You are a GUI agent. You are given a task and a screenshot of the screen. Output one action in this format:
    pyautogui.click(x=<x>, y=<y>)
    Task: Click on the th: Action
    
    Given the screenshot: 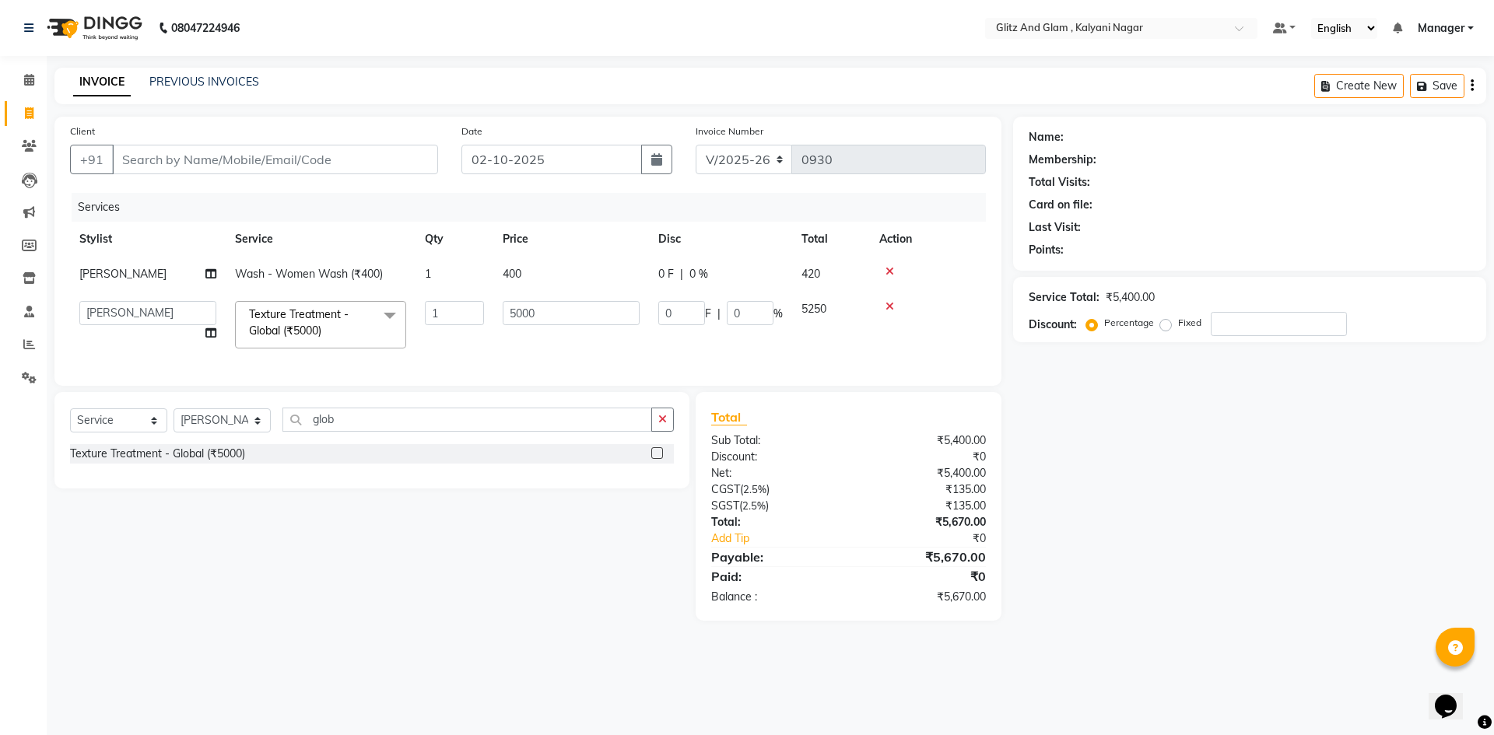 What is the action you would take?
    pyautogui.click(x=928, y=239)
    